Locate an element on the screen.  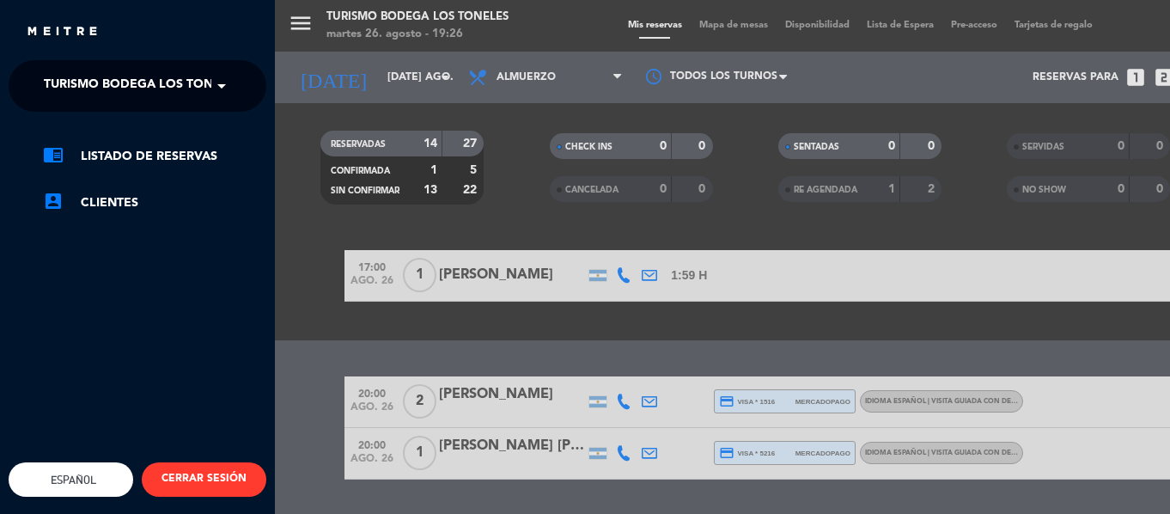
a: chrome_reader_modeListado de Reservas is located at coordinates (155, 156).